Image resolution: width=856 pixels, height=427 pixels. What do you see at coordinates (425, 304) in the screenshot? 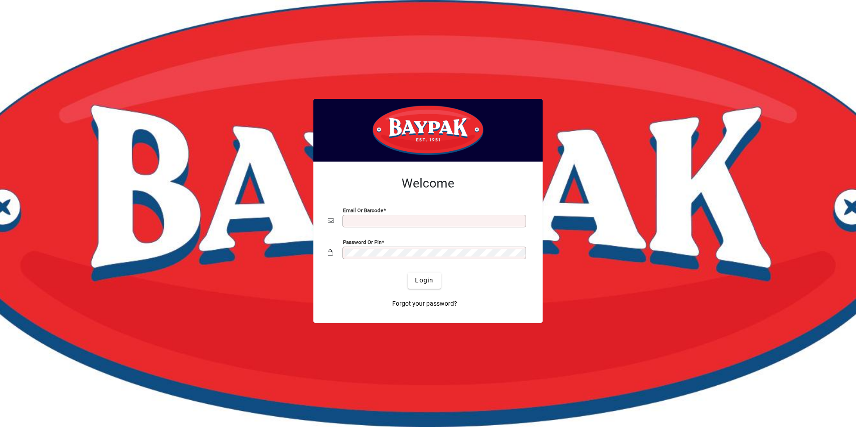
I see `a: Forgot your password?` at bounding box center [425, 304].